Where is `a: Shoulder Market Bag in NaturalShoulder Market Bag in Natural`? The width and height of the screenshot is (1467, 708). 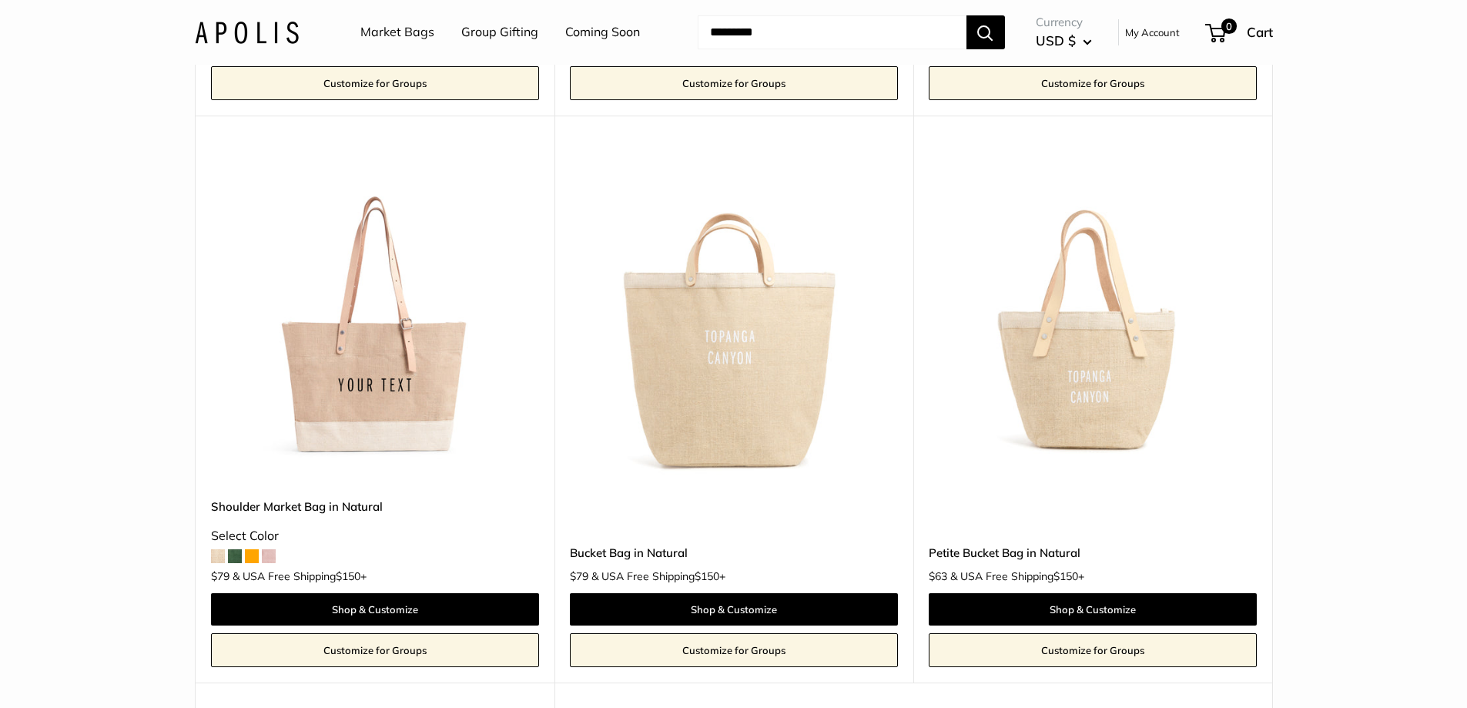 a: Shoulder Market Bag in NaturalShoulder Market Bag in Natural is located at coordinates (375, 318).